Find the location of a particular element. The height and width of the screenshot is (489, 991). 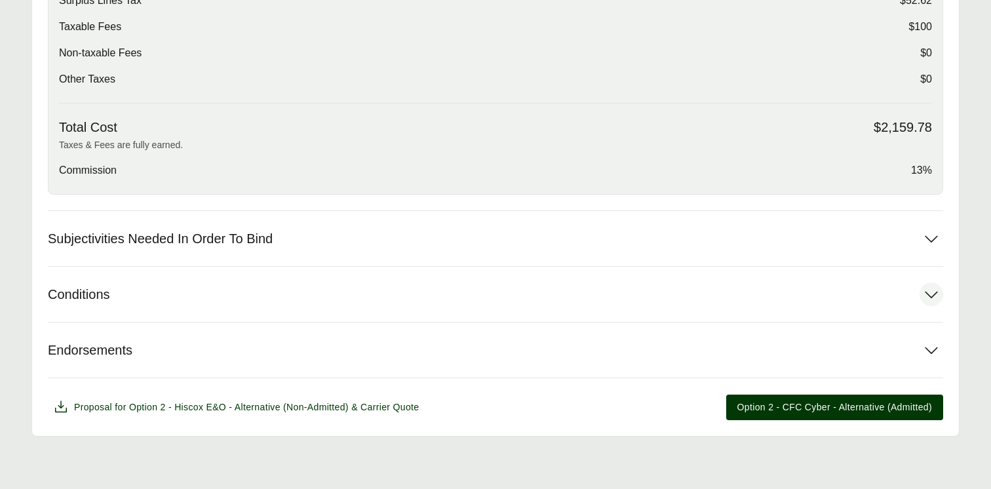

span: Other Taxes is located at coordinates (87, 79).